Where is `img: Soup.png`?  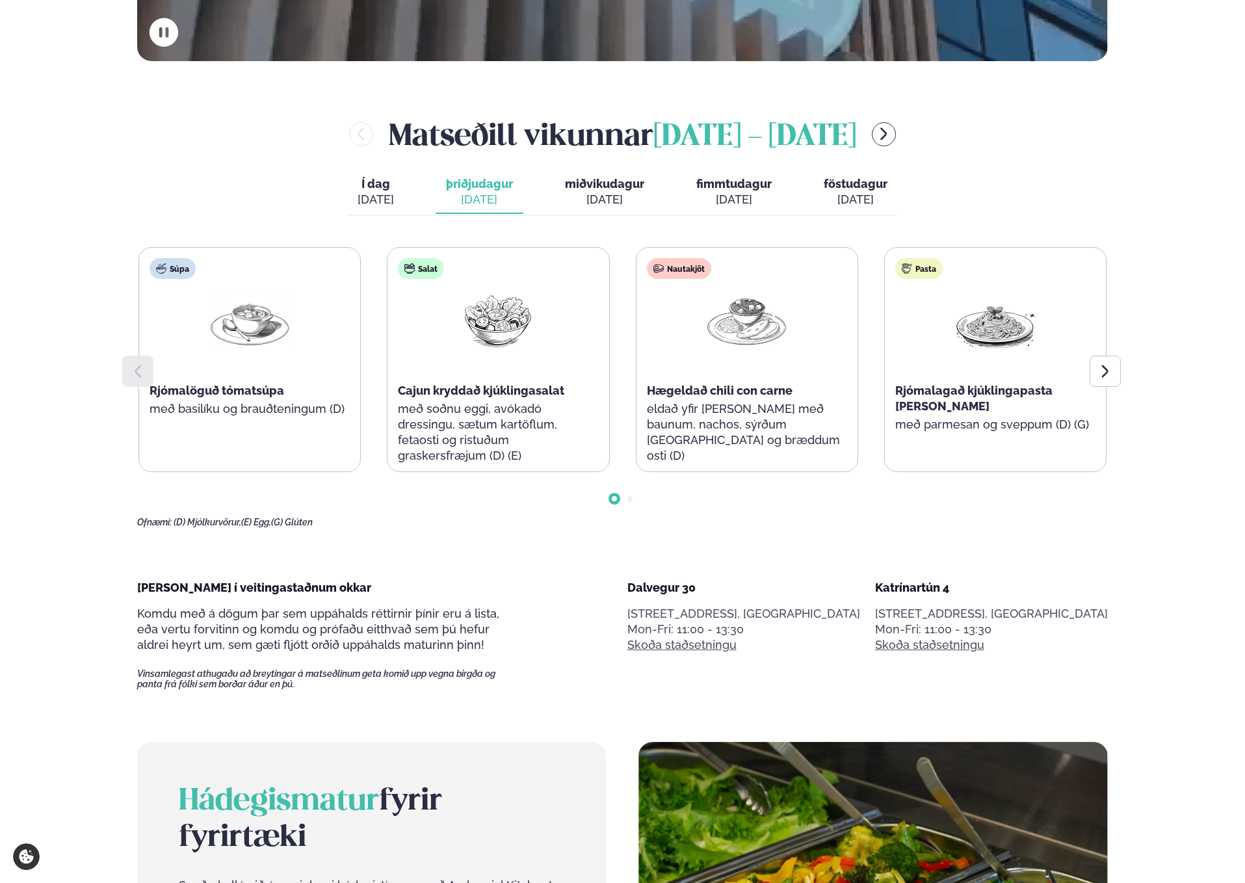 img: Soup.png is located at coordinates (250, 319).